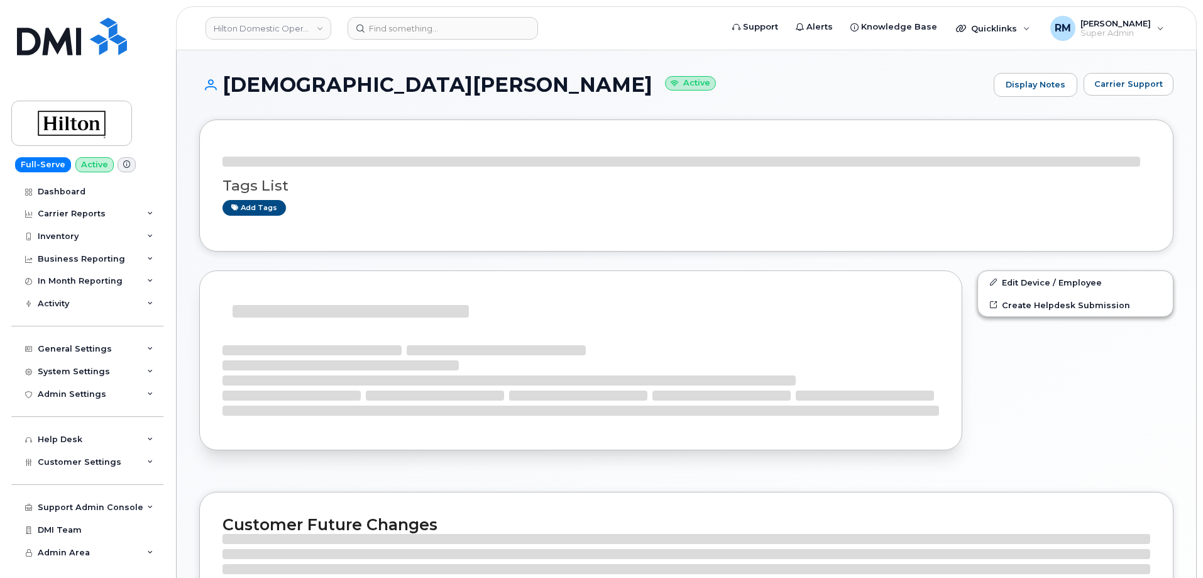 This screenshot has width=1203, height=578. Describe the element at coordinates (690, 83) in the screenshot. I see `small: Active` at that location.